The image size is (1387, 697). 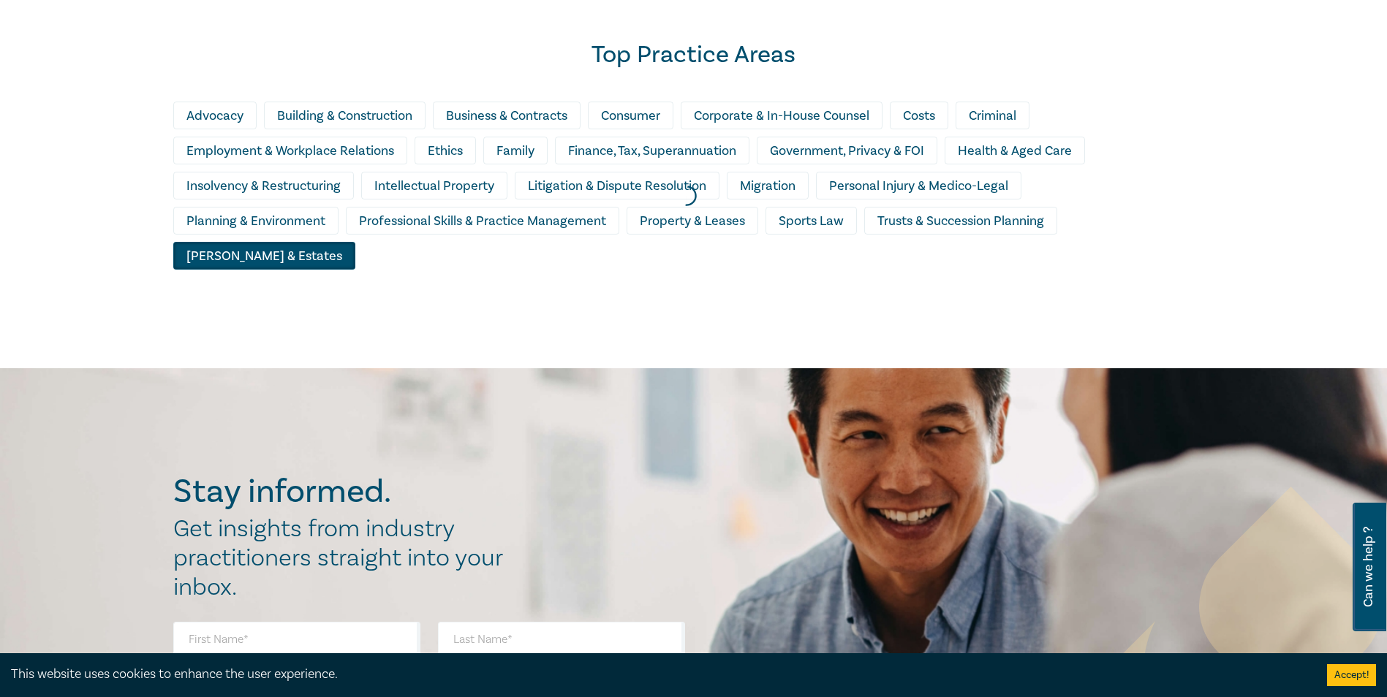 What do you see at coordinates (658, 675) in the screenshot?
I see `div: This website uses cookies to enhance the user experience.` at bounding box center [658, 675].